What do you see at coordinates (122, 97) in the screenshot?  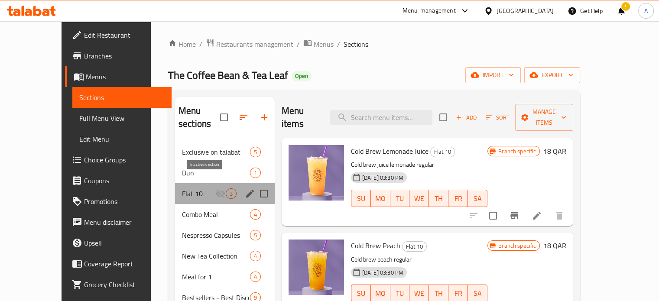 I see `a: Sections` at bounding box center [122, 97].